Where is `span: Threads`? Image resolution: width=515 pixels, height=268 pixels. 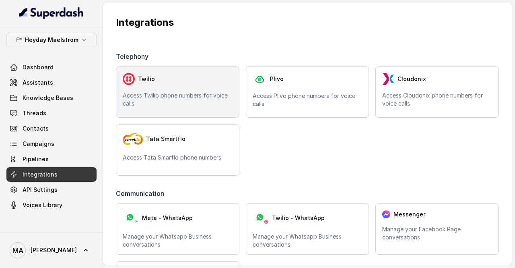 span: Threads is located at coordinates (34, 113).